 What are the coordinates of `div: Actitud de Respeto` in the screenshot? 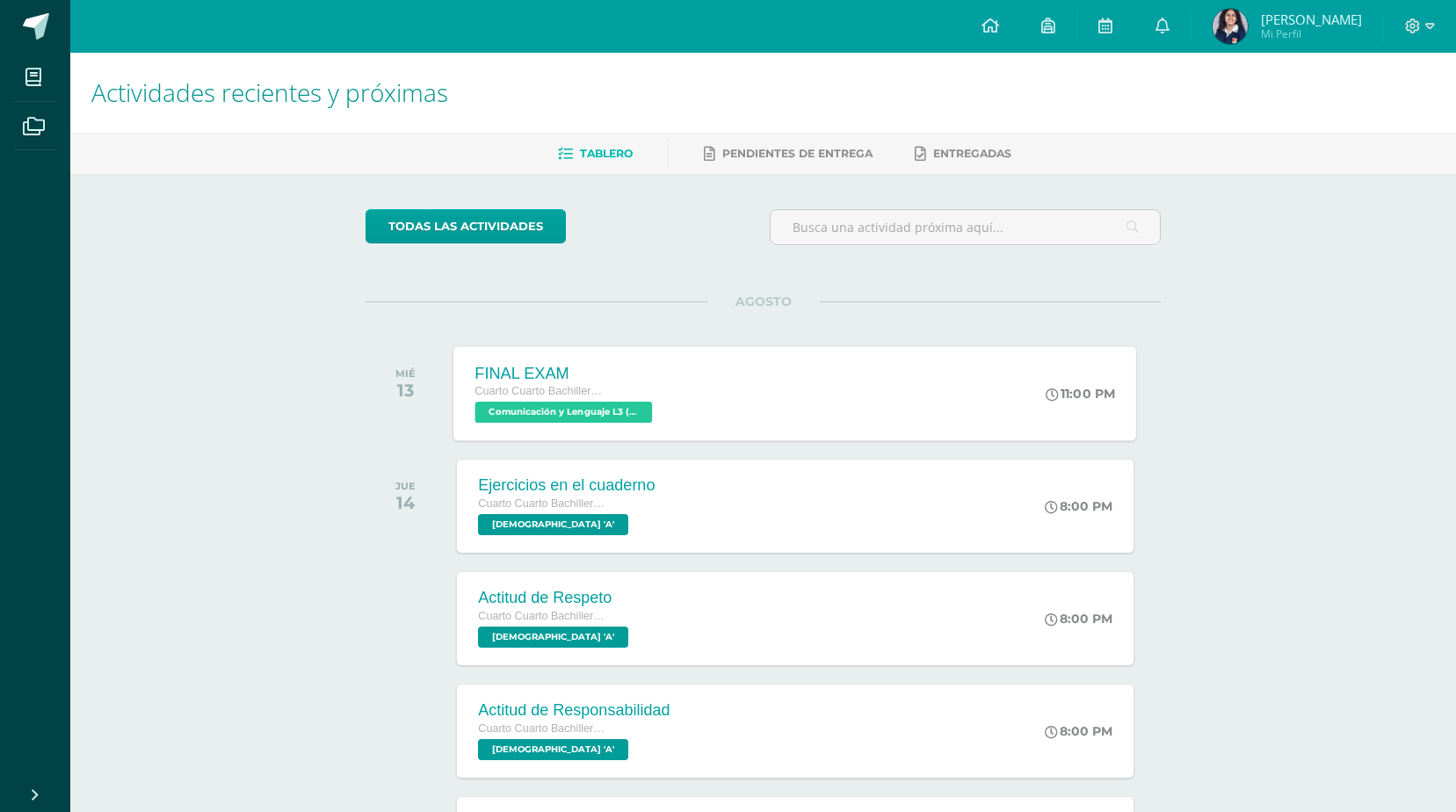 It's located at (555, 598).